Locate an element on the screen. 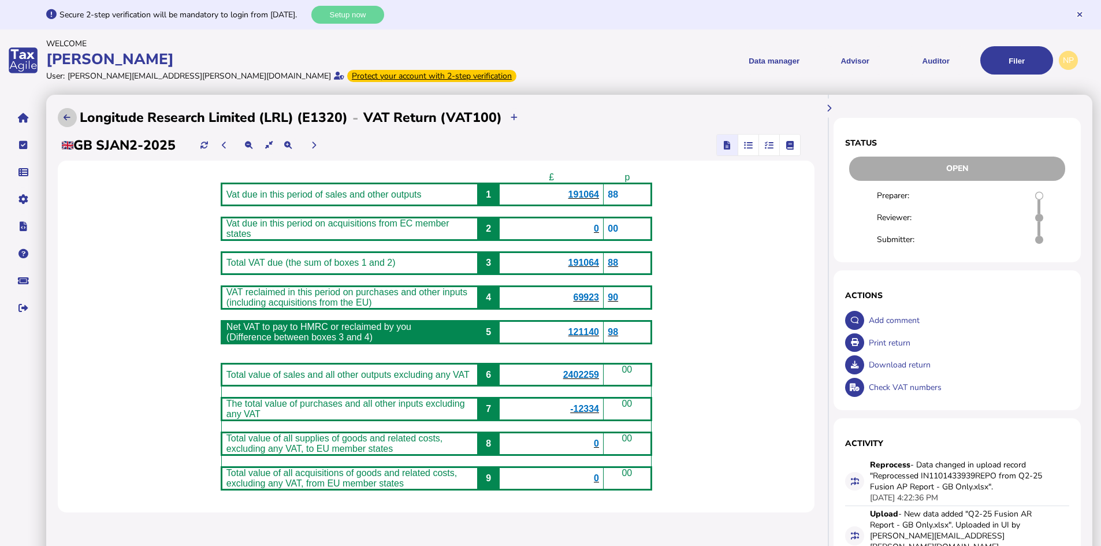  button: Next period is located at coordinates (314, 145).